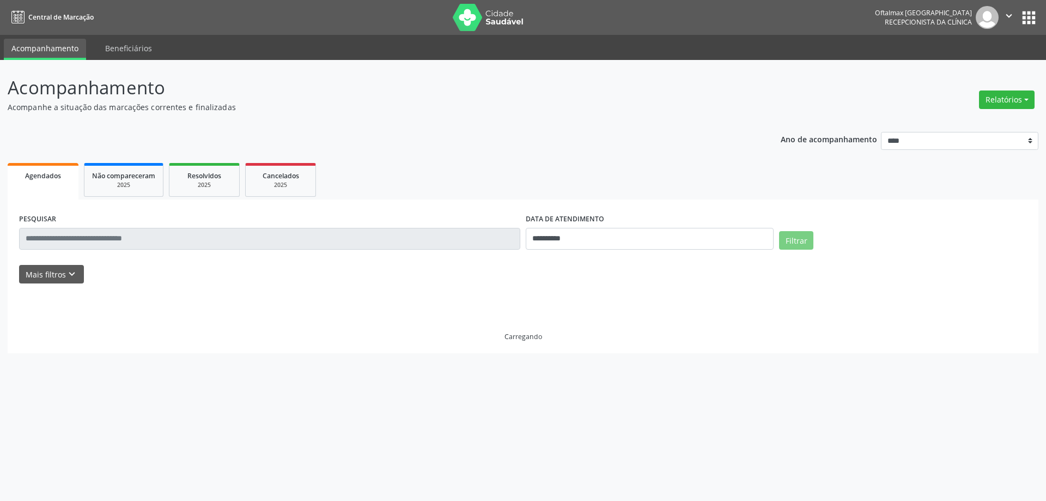  What do you see at coordinates (281, 175) in the screenshot?
I see `span: Cancelados` at bounding box center [281, 175].